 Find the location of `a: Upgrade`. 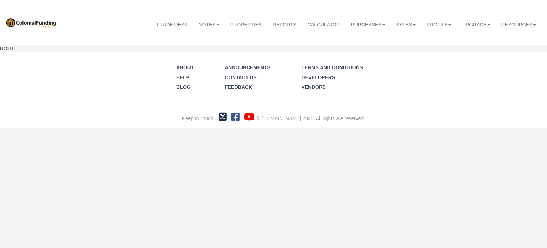

a: Upgrade is located at coordinates (476, 24).